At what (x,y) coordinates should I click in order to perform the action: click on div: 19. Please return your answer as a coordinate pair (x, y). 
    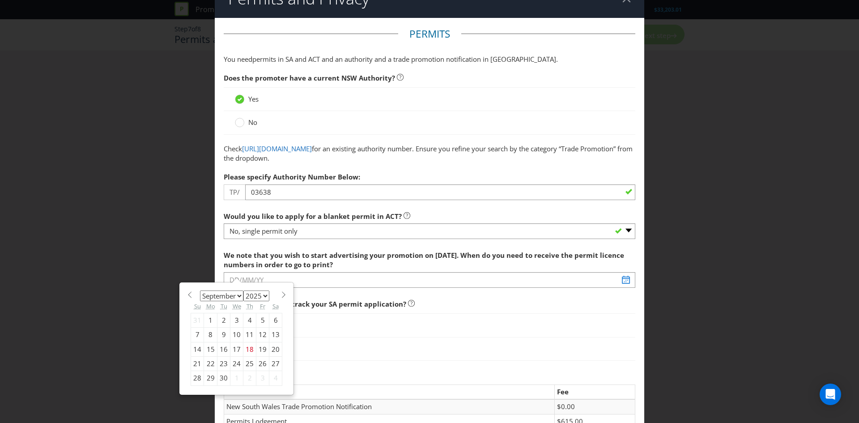
    Looking at the image, I should click on (263, 349).